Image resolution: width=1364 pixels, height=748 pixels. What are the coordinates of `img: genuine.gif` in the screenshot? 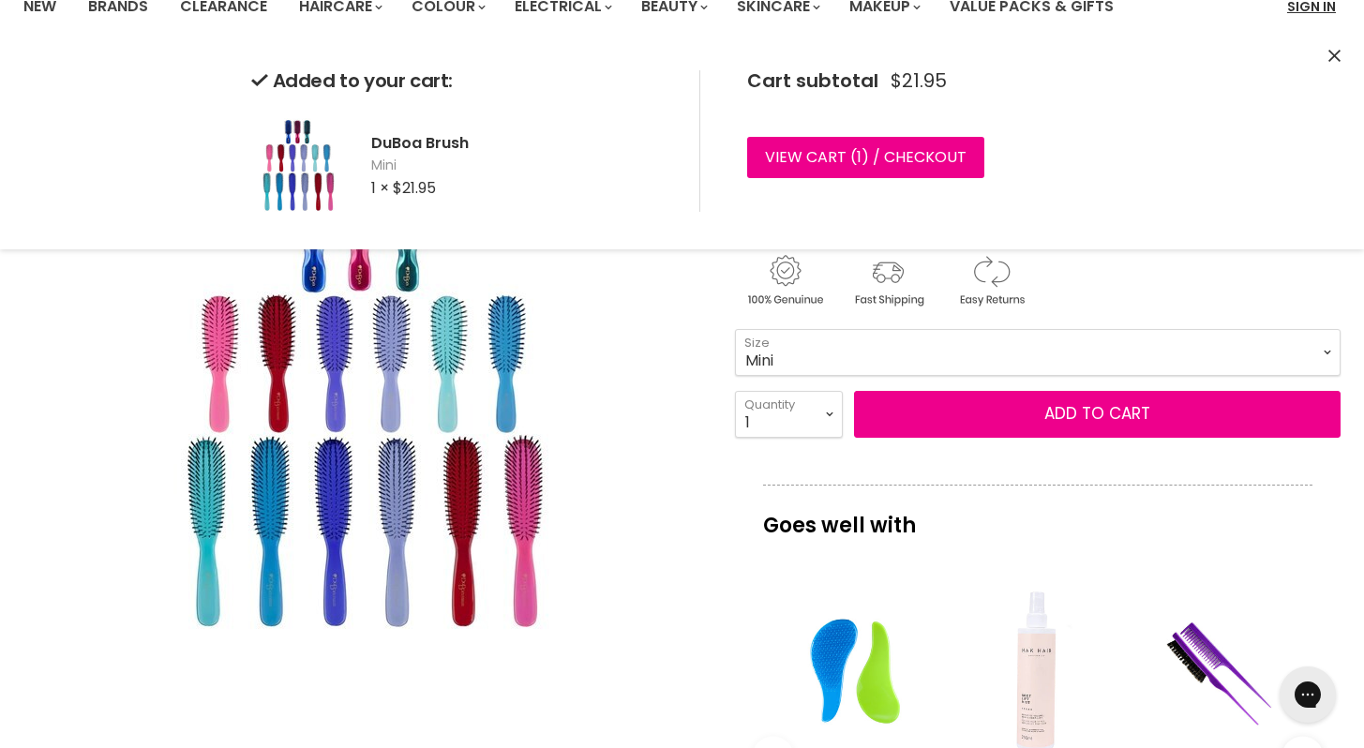 It's located at (784, 280).